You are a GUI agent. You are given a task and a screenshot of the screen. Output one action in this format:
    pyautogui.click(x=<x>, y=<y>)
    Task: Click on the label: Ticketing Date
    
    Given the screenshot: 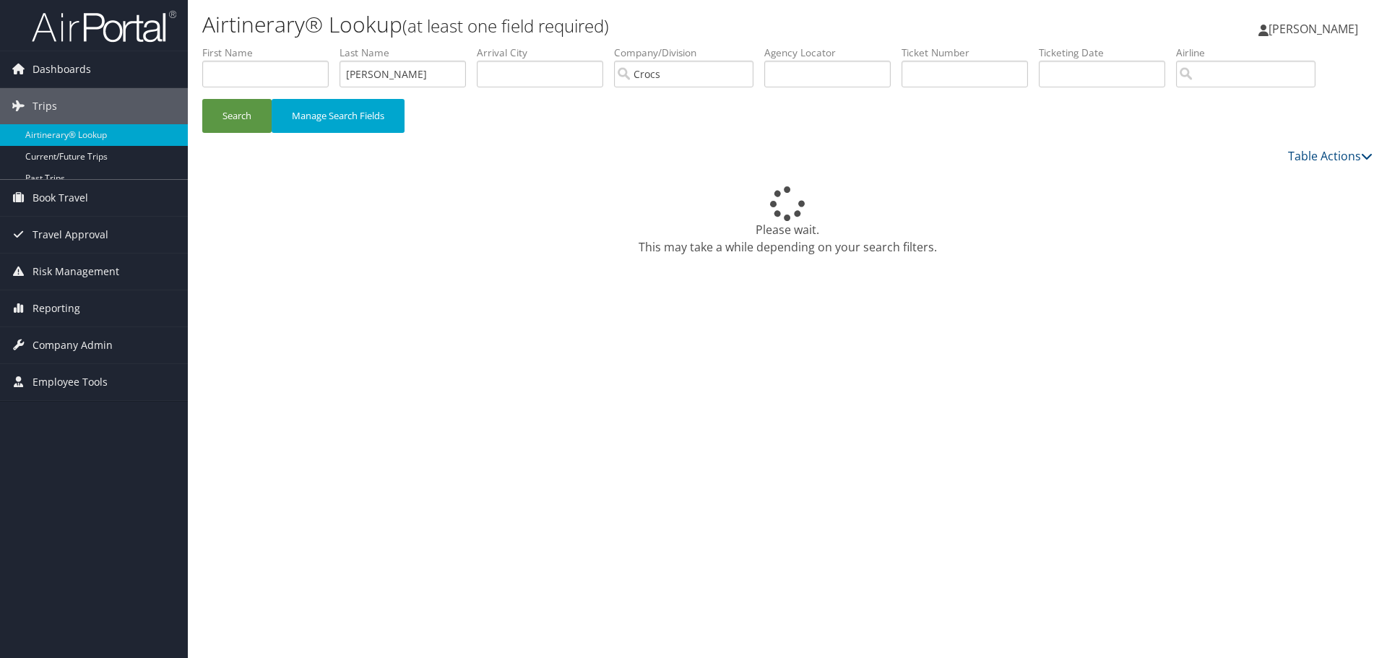 What is the action you would take?
    pyautogui.click(x=1108, y=53)
    